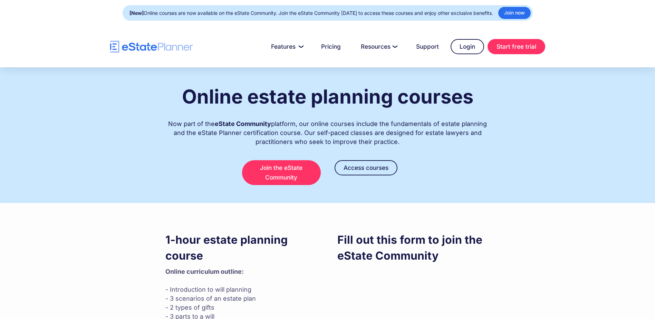 This screenshot has height=319, width=655. Describe the element at coordinates (328, 97) in the screenshot. I see `h1: Online estate planning courses` at that location.